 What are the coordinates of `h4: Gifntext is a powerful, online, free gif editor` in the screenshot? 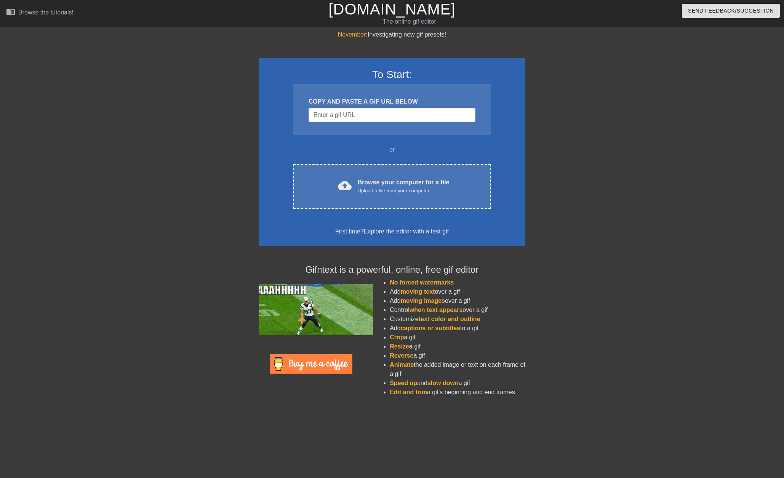 It's located at (392, 270).